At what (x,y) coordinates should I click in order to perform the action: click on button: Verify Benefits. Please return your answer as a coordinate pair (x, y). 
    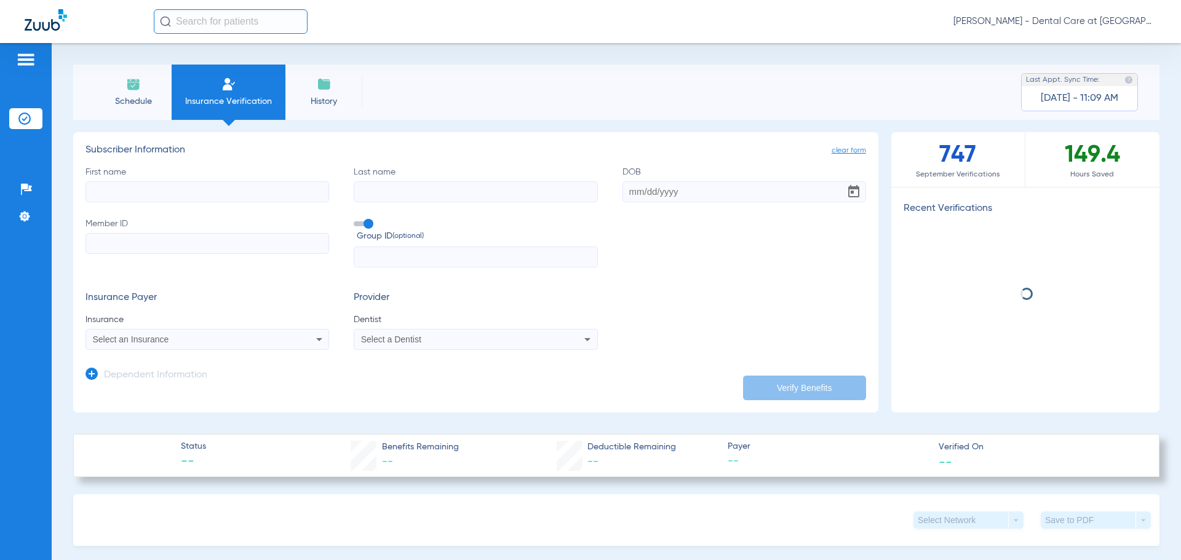
    Looking at the image, I should click on (805, 388).